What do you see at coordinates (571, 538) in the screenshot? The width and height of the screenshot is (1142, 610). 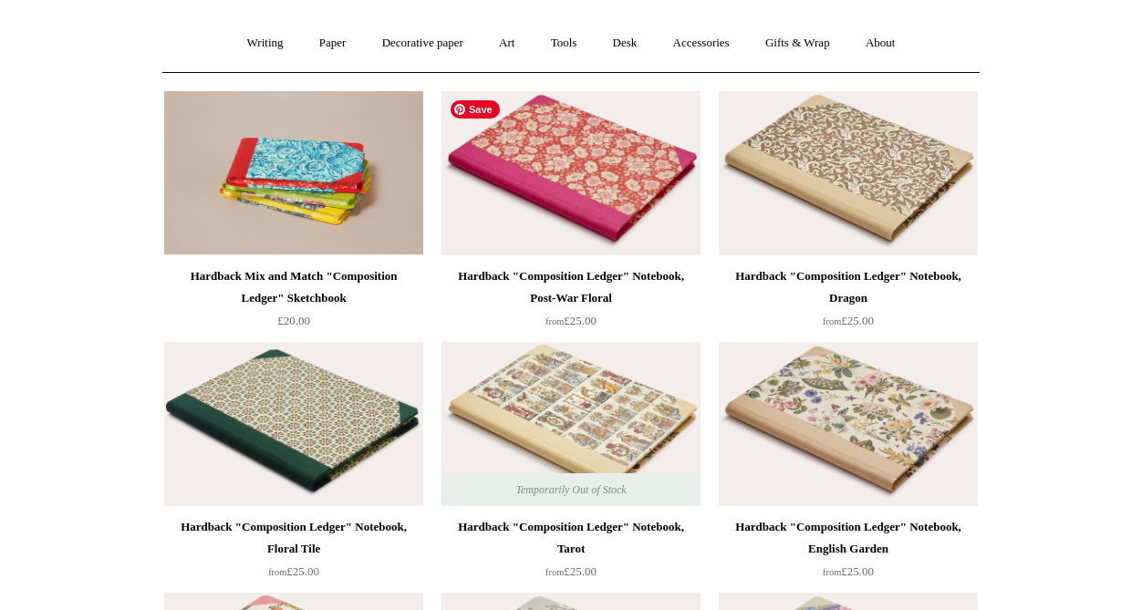 I see `div: Hardback "Composition Ledger" Notebook, Tarot` at bounding box center [571, 538].